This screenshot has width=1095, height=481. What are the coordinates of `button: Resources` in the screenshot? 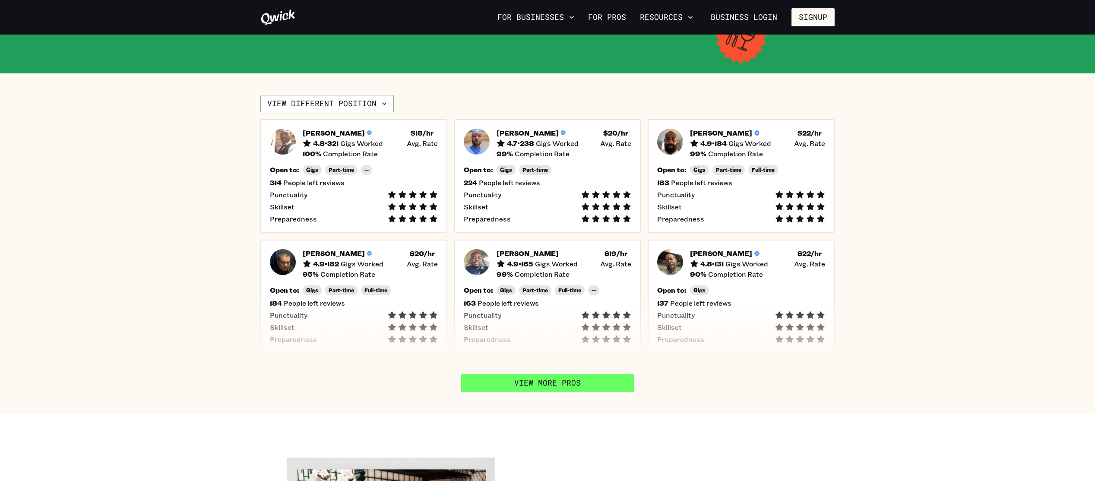 It's located at (666, 17).